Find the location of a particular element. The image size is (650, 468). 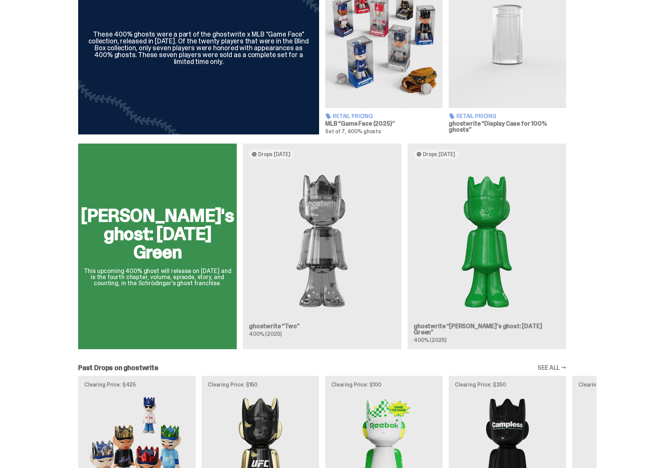

a: SEE ALL → is located at coordinates (551, 368).